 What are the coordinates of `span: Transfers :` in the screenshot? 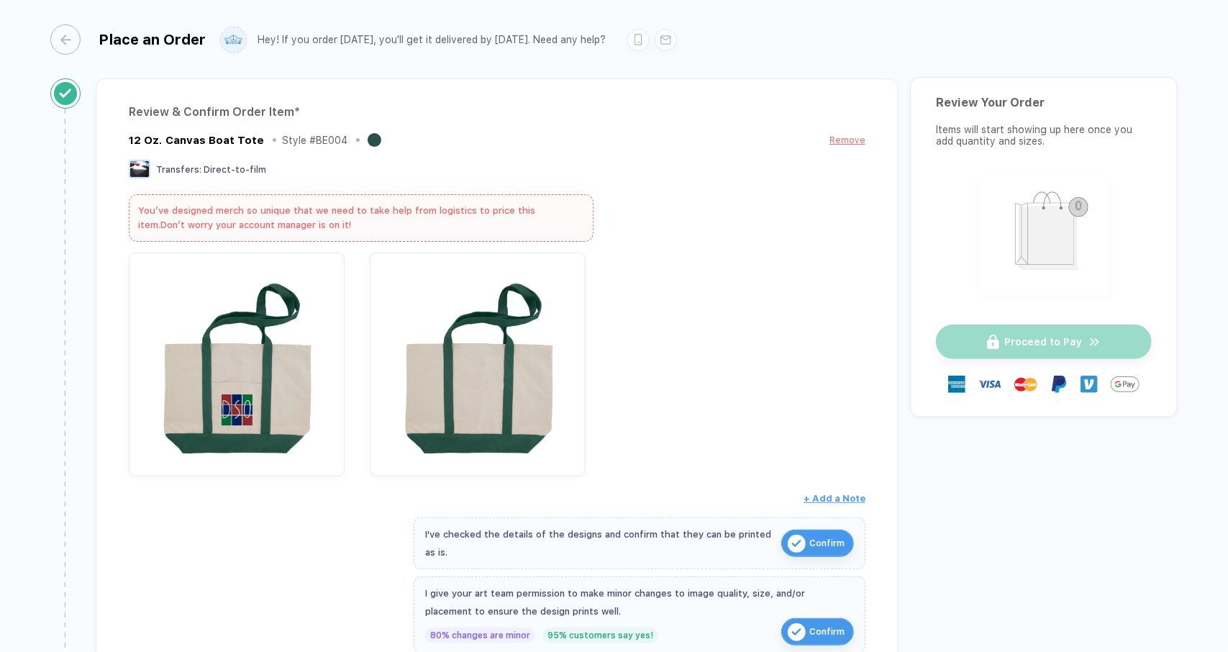 It's located at (178, 170).